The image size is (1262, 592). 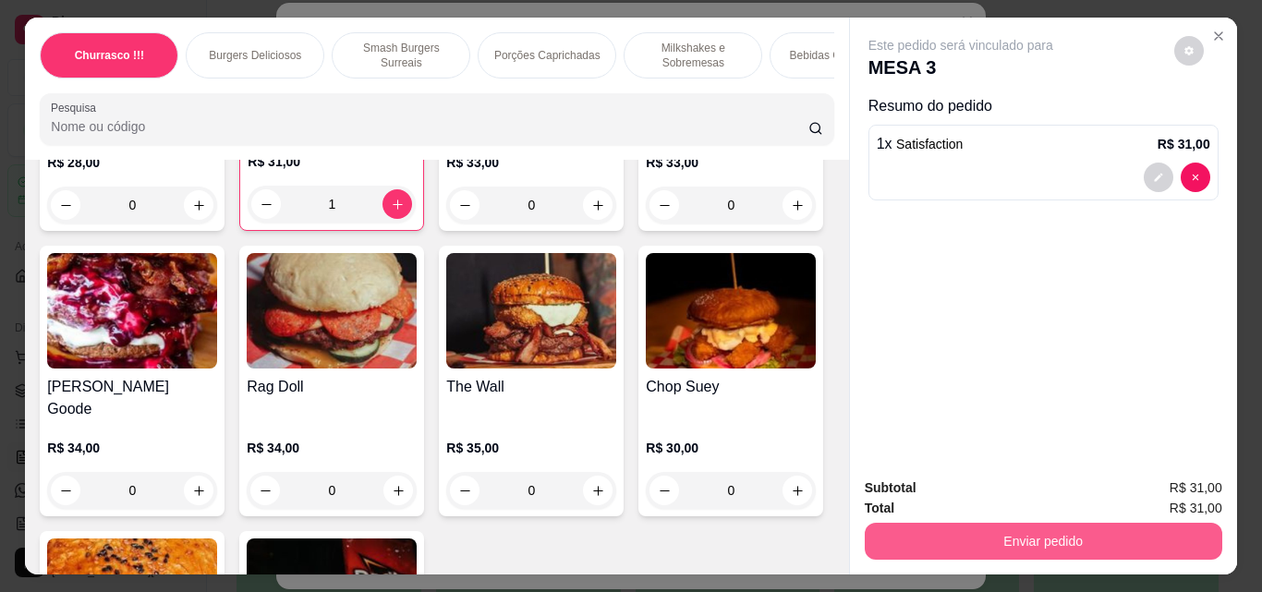 What do you see at coordinates (891, 488) in the screenshot?
I see `strong: Subtotal` at bounding box center [891, 488].